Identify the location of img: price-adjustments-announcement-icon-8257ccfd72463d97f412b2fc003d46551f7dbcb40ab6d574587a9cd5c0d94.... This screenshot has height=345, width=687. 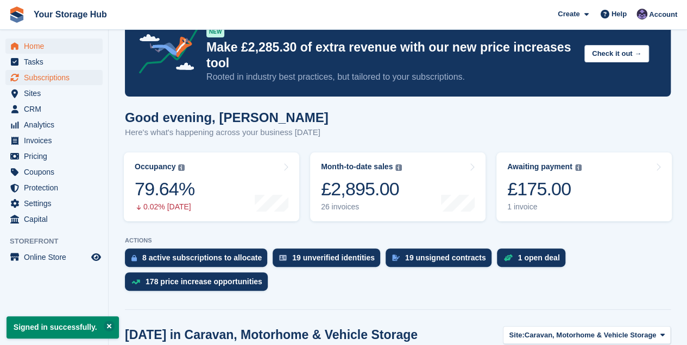
(168, 47).